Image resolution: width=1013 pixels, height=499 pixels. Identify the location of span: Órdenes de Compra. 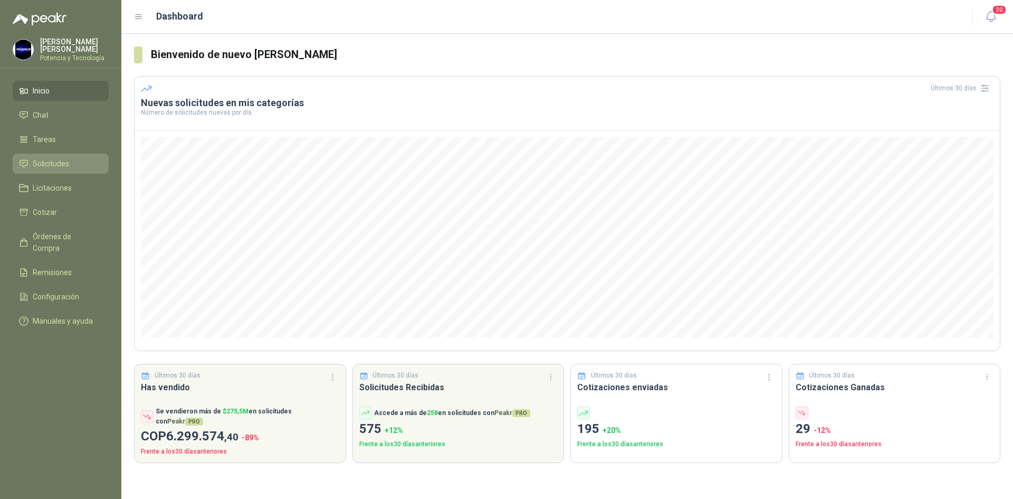
(65, 242).